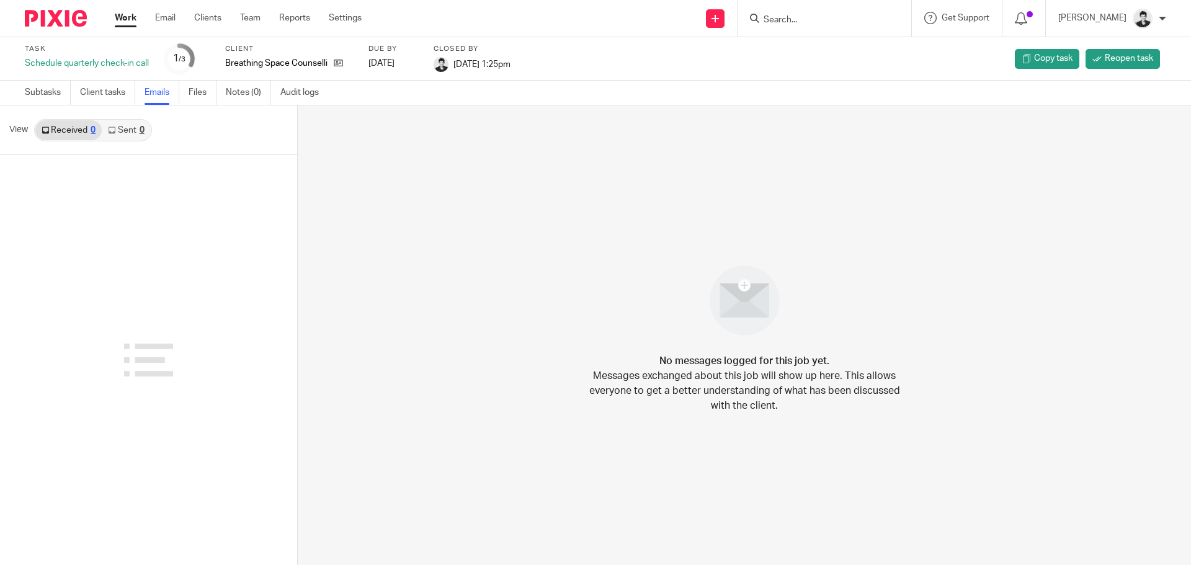 The width and height of the screenshot is (1191, 565). Describe the element at coordinates (208, 18) in the screenshot. I see `a: Clients` at that location.